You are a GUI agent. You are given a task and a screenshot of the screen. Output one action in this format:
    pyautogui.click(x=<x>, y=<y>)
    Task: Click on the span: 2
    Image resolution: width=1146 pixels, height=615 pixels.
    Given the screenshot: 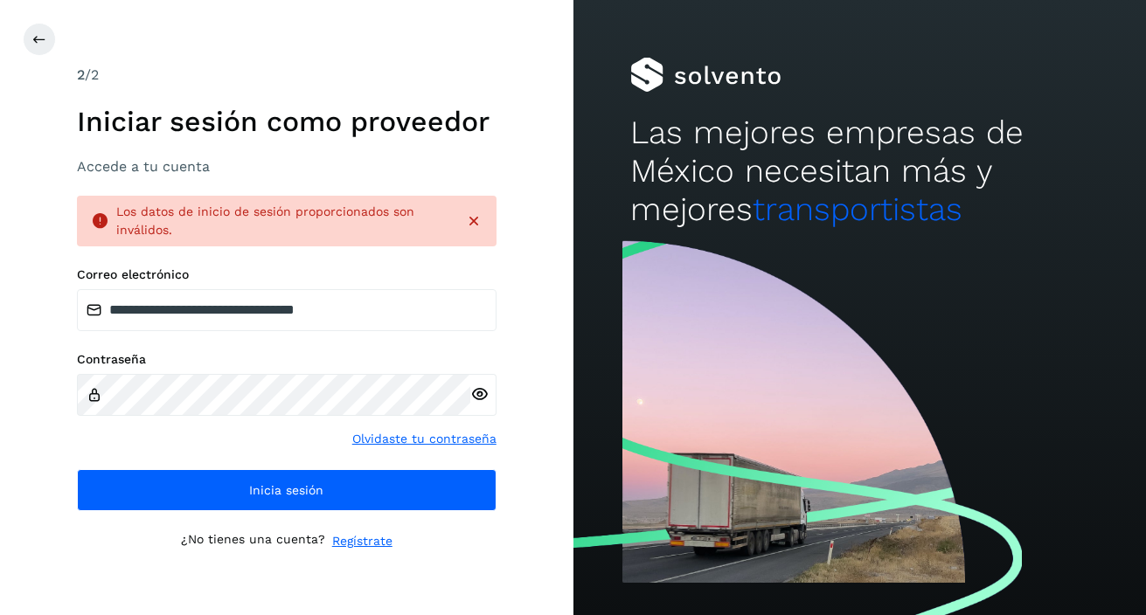 What is the action you would take?
    pyautogui.click(x=80, y=74)
    